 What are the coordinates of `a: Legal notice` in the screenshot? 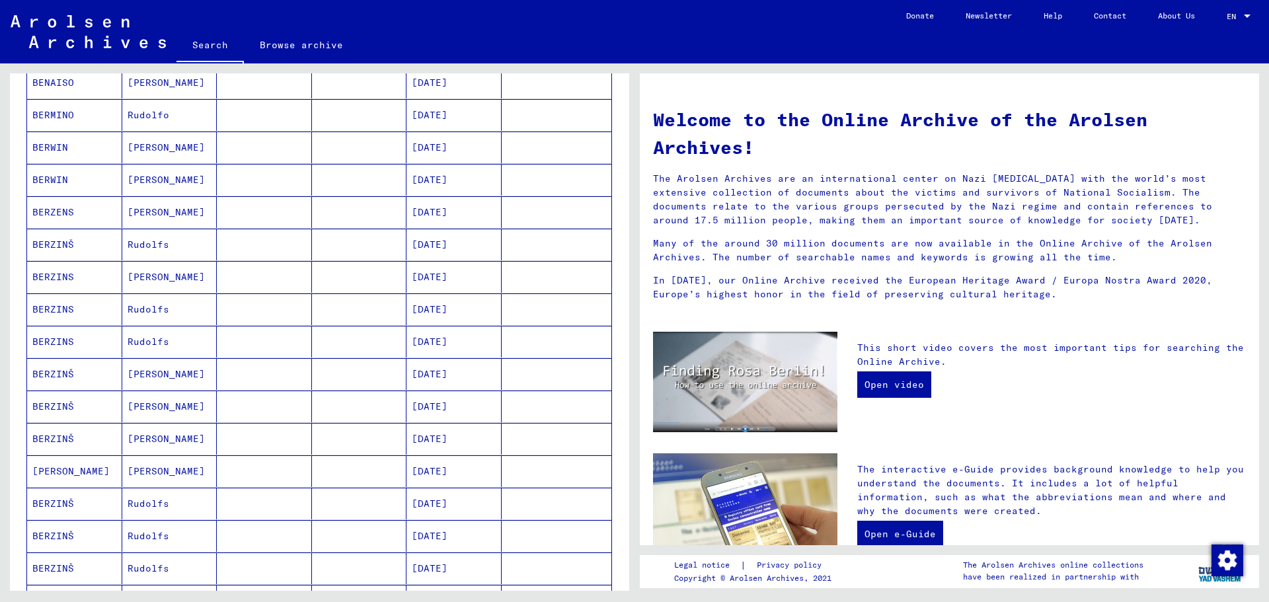 It's located at (707, 565).